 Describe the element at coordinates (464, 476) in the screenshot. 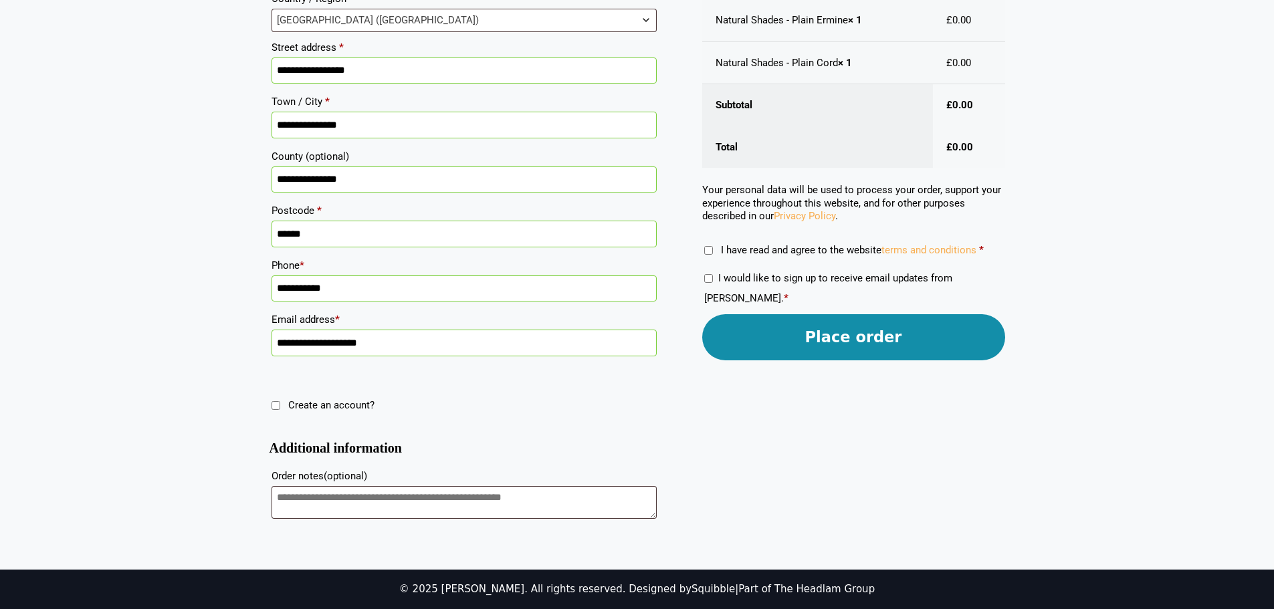

I see `label: Order notes` at that location.